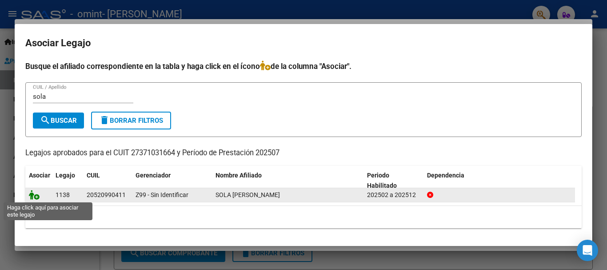 This screenshot has height=270, width=607. I want to click on span: Periodo Habilitado, so click(382, 180).